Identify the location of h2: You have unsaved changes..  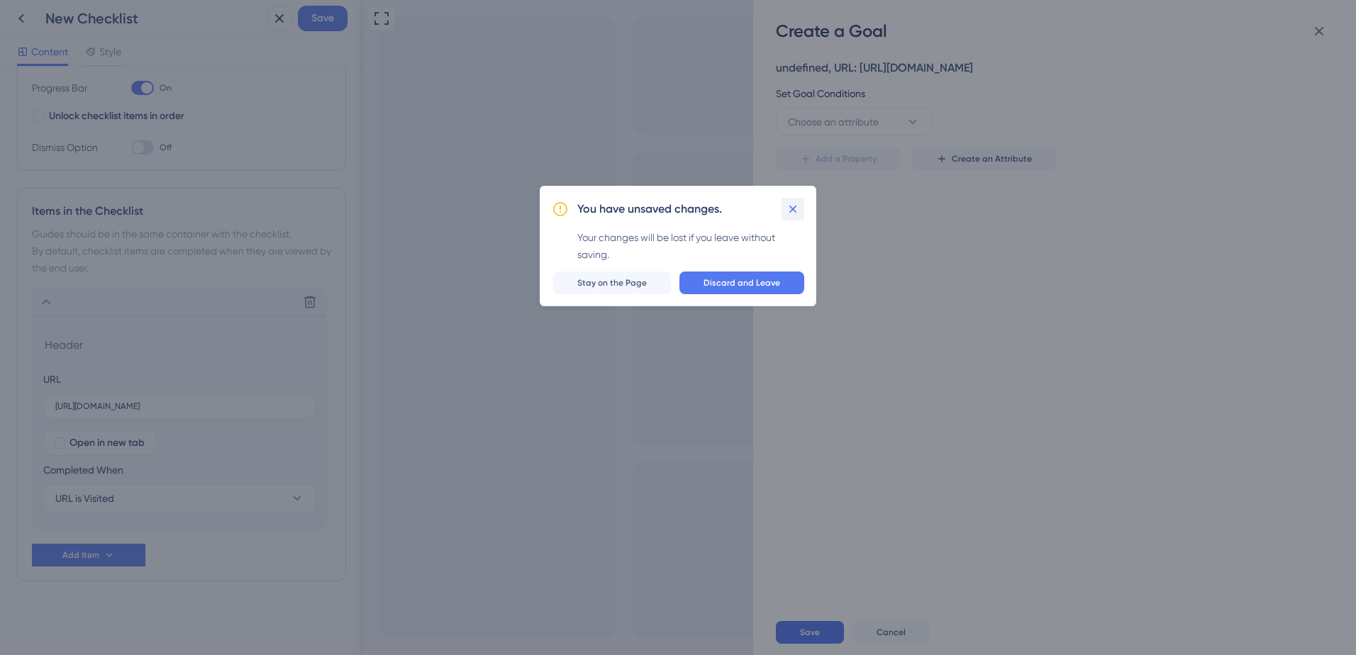
(650, 209).